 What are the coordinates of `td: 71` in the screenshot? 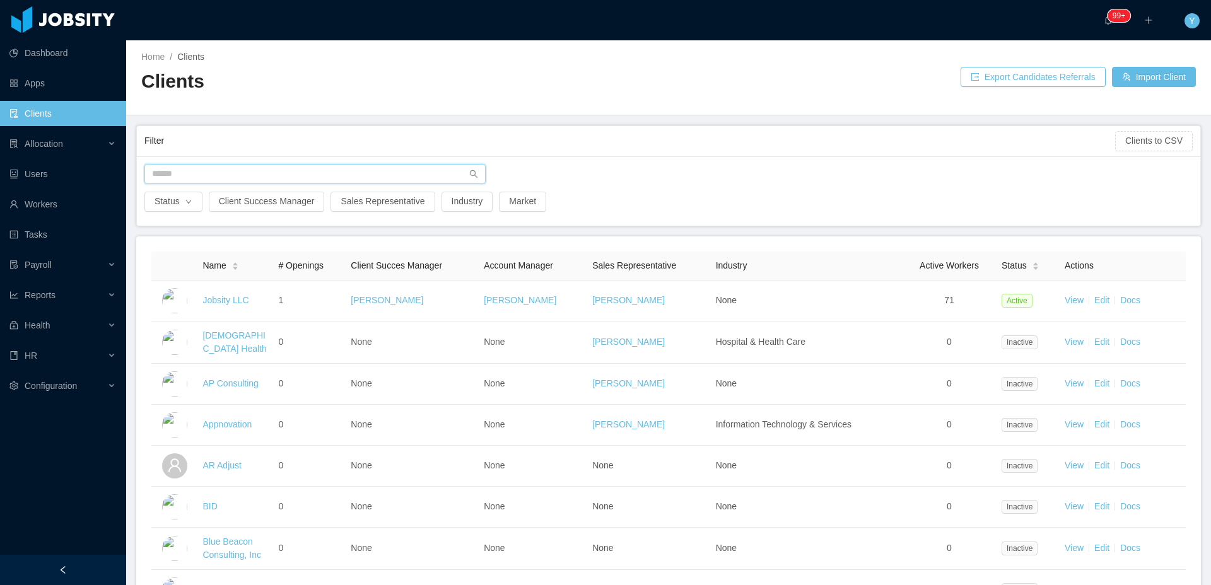 It's located at (949, 301).